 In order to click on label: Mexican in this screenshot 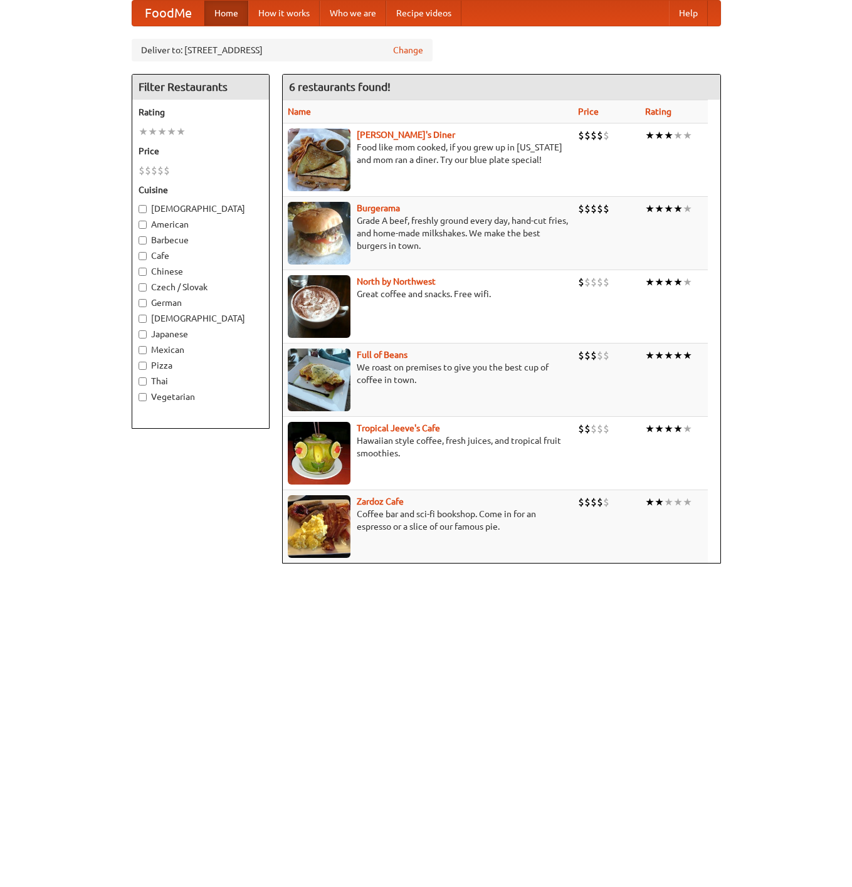, I will do `click(201, 350)`.